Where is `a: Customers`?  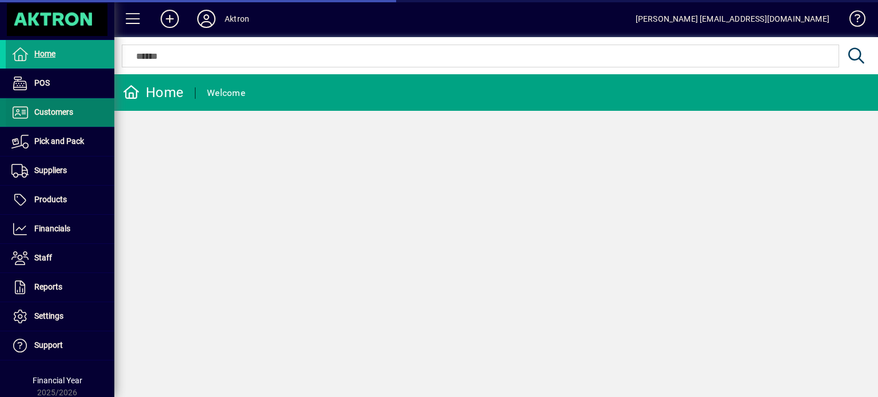
a: Customers is located at coordinates (60, 113).